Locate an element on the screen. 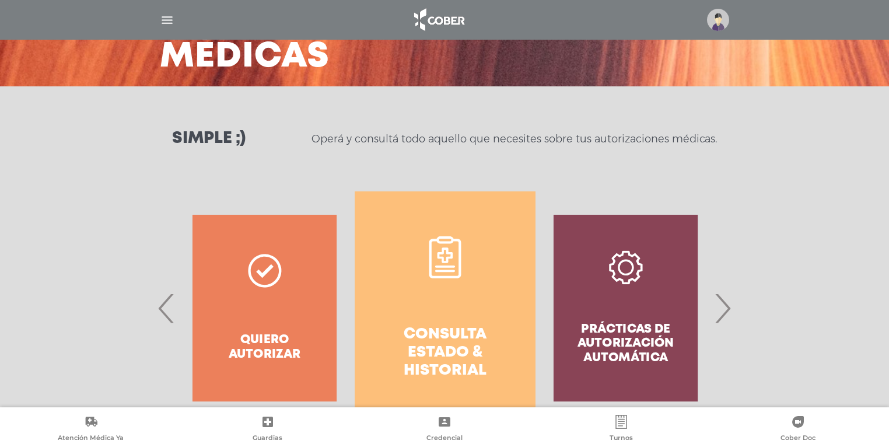 The width and height of the screenshot is (889, 447). a: Credencial is located at coordinates (444, 430).